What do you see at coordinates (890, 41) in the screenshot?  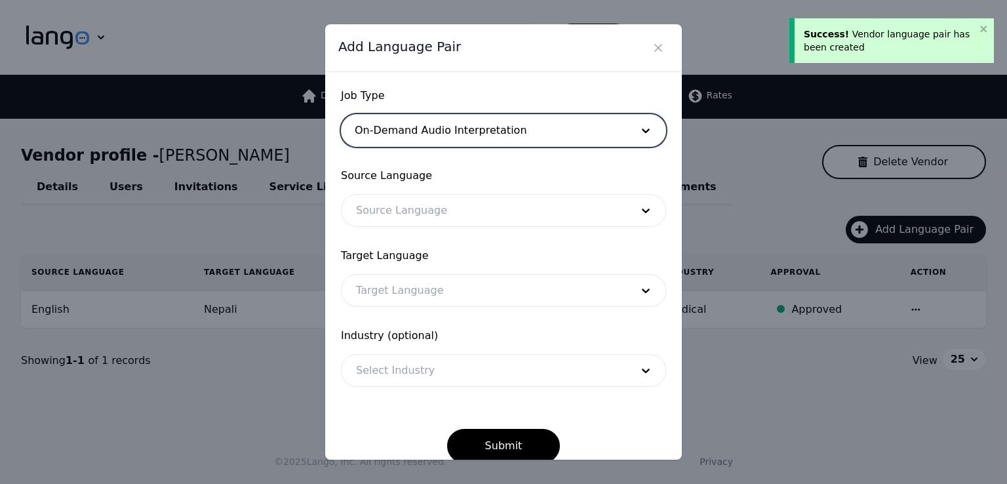 I see `div: Vendor language pair has been created` at bounding box center [890, 41].